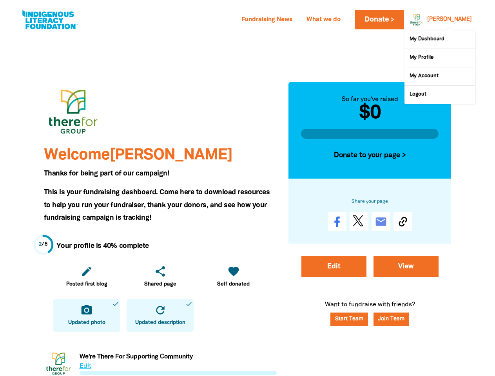 The image size is (495, 376). What do you see at coordinates (403, 222) in the screenshot?
I see `button: Copy Link` at bounding box center [403, 222].